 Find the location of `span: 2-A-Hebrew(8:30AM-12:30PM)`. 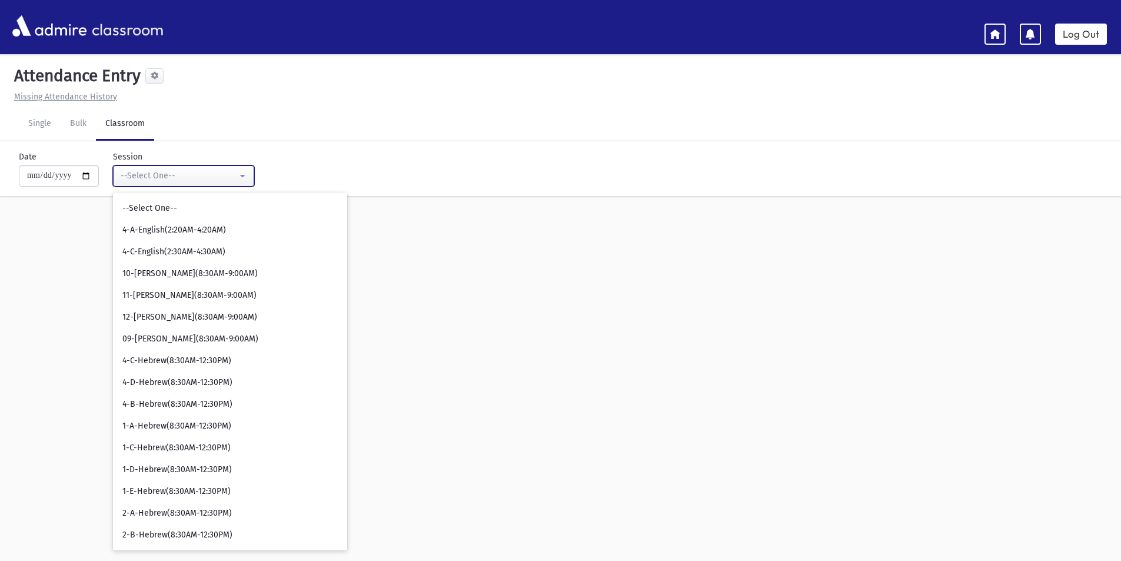

span: 2-A-Hebrew(8:30AM-12:30PM) is located at coordinates (177, 513).